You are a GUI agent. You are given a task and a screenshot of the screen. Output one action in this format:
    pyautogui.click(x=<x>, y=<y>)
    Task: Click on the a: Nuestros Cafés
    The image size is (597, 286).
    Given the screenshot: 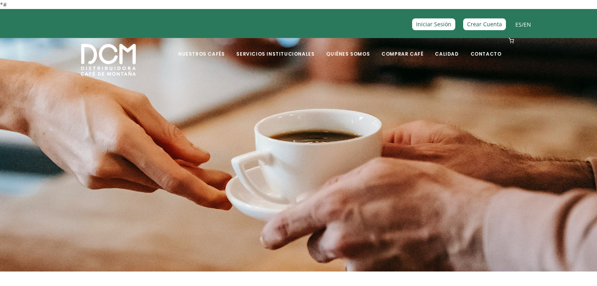 What is the action you would take?
    pyautogui.click(x=201, y=48)
    